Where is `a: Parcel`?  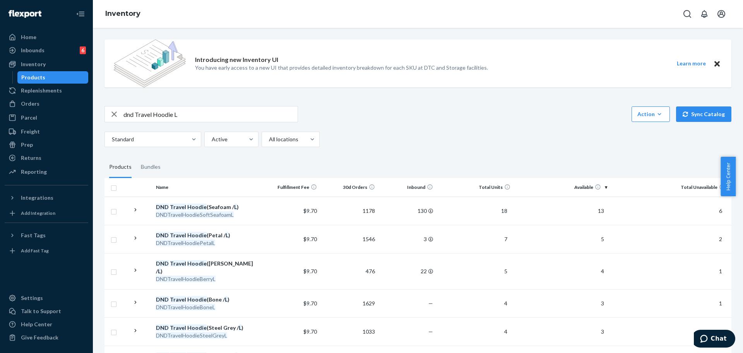 a: Parcel is located at coordinates (46, 118).